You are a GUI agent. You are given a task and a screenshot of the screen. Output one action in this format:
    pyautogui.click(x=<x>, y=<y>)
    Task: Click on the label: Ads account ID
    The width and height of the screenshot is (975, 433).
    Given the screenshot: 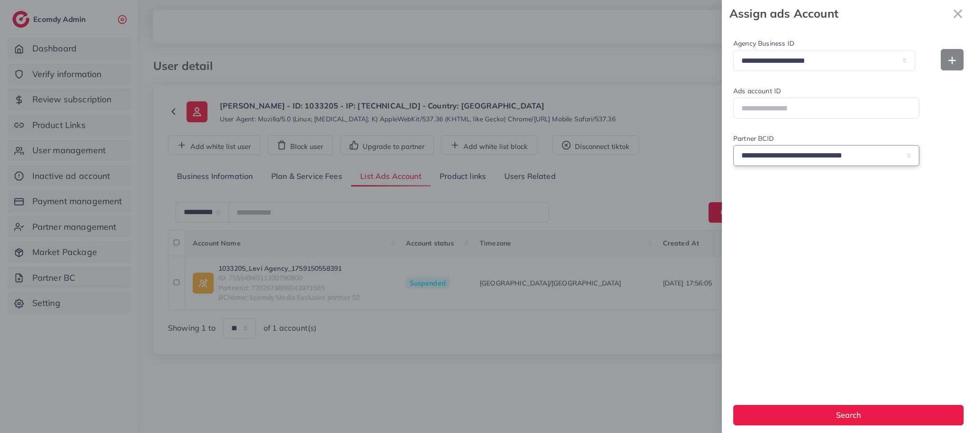 What is the action you would take?
    pyautogui.click(x=826, y=91)
    